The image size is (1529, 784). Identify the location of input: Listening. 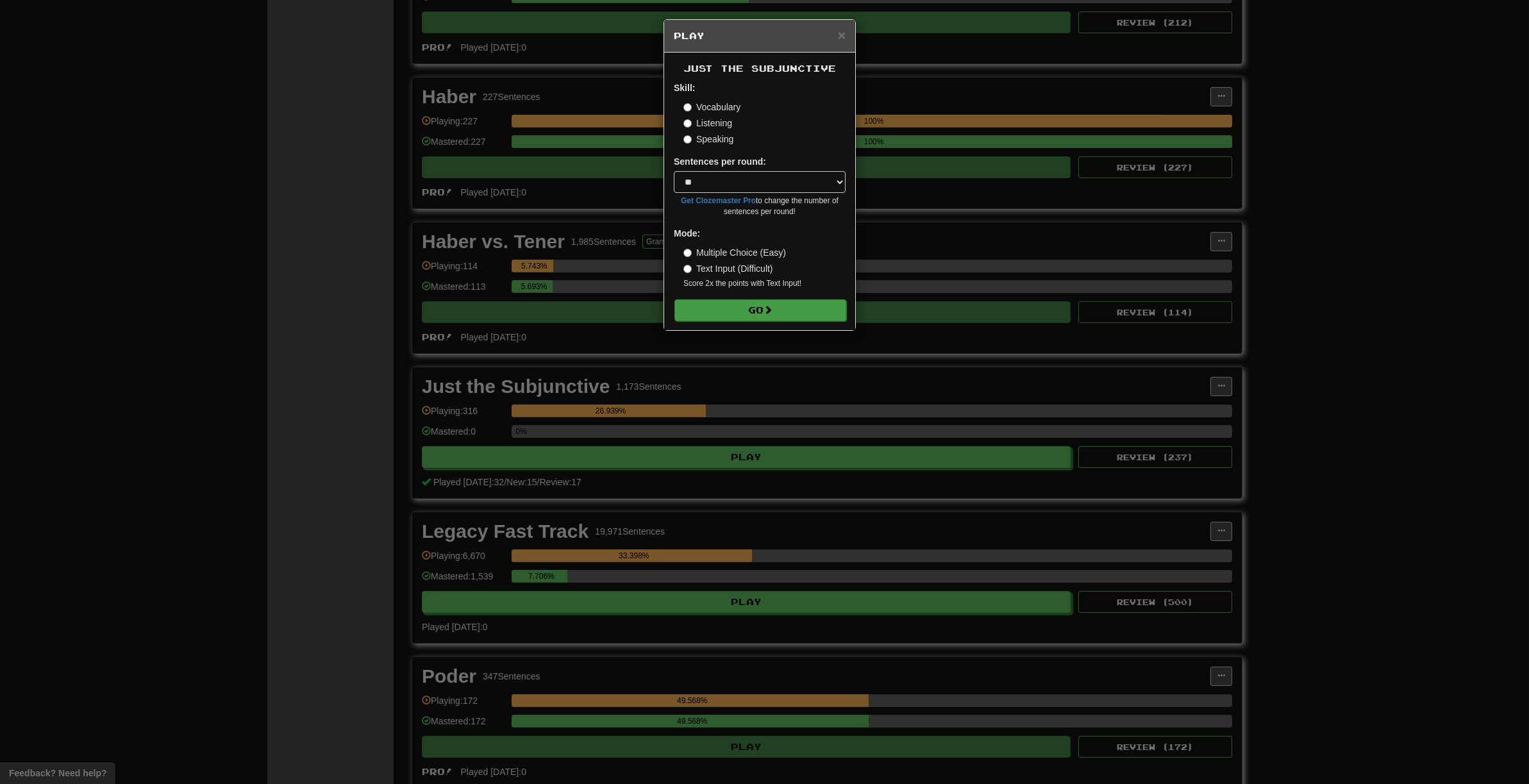
(687, 123).